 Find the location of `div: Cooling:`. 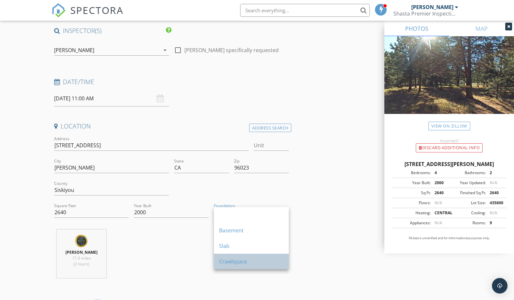

div: Cooling: is located at coordinates (467, 213).